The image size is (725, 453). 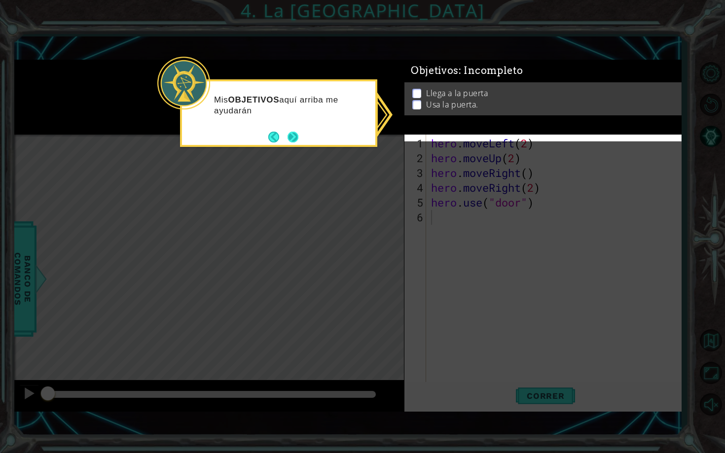 I want to click on span: : Incompleto, so click(x=491, y=71).